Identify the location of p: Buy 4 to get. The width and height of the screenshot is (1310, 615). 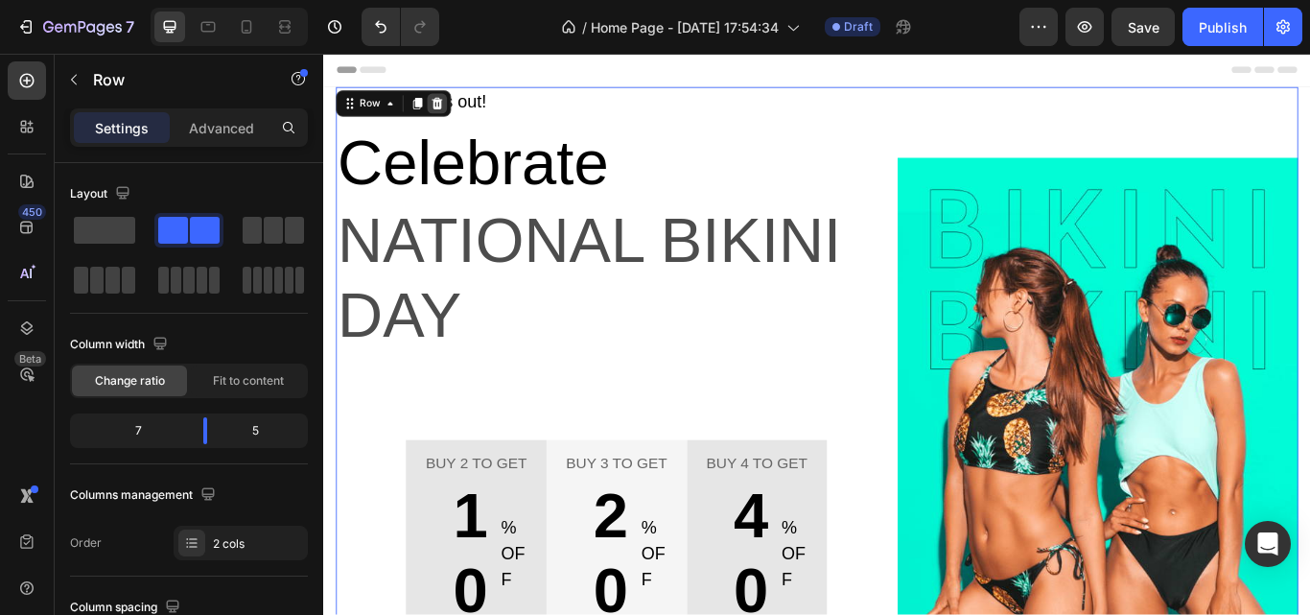
(505, 477).